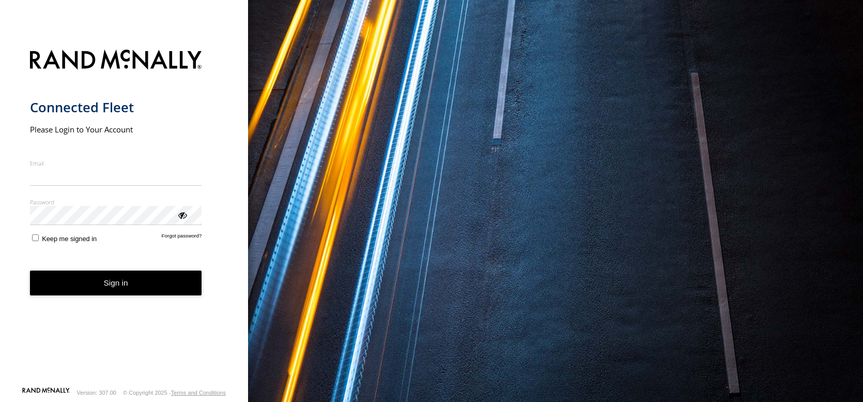 Image resolution: width=863 pixels, height=402 pixels. What do you see at coordinates (124, 215) in the screenshot?
I see `form: main` at bounding box center [124, 215].